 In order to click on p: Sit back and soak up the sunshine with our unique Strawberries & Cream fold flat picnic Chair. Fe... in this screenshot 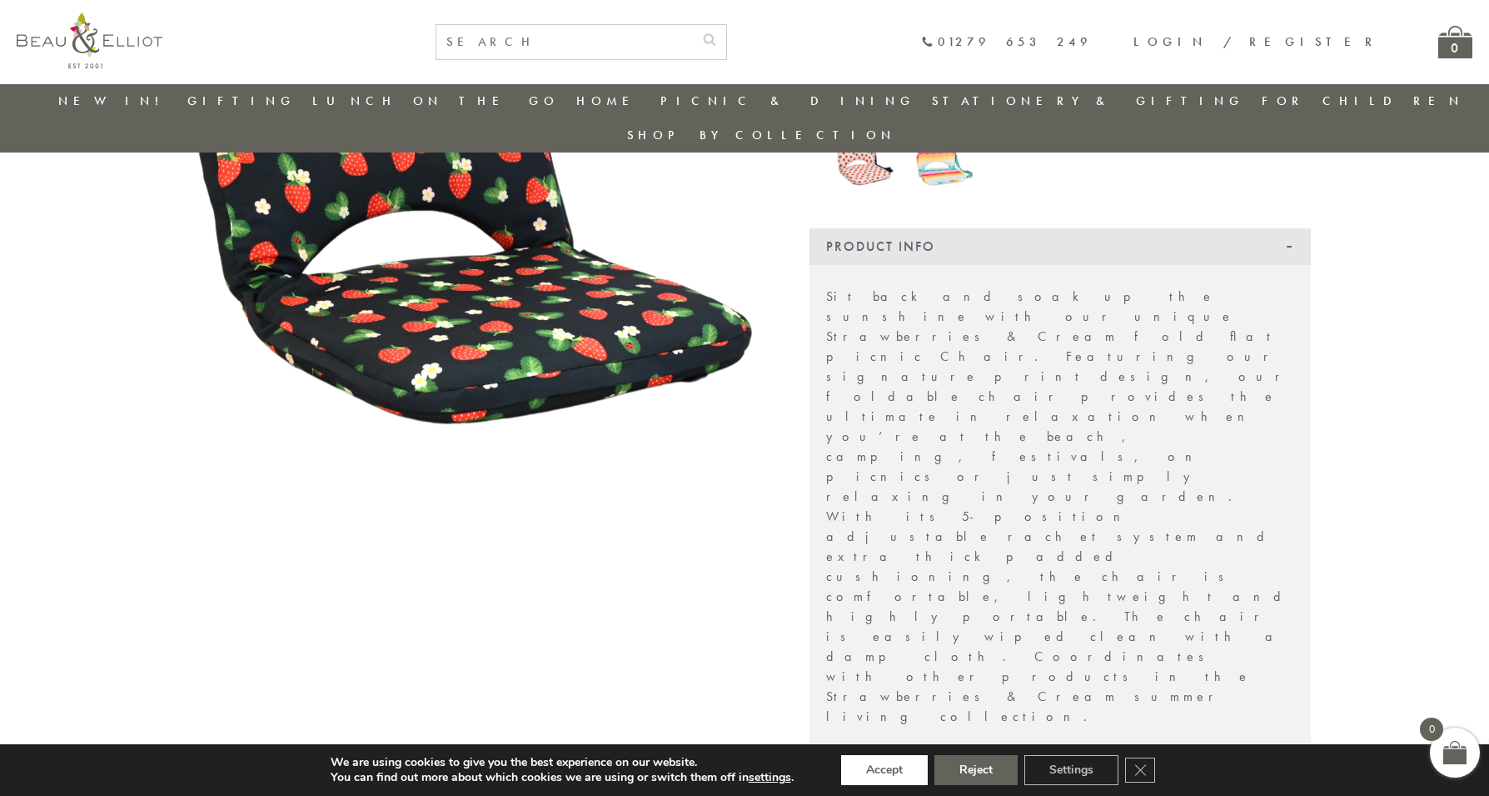, I will do `click(1060, 506)`.